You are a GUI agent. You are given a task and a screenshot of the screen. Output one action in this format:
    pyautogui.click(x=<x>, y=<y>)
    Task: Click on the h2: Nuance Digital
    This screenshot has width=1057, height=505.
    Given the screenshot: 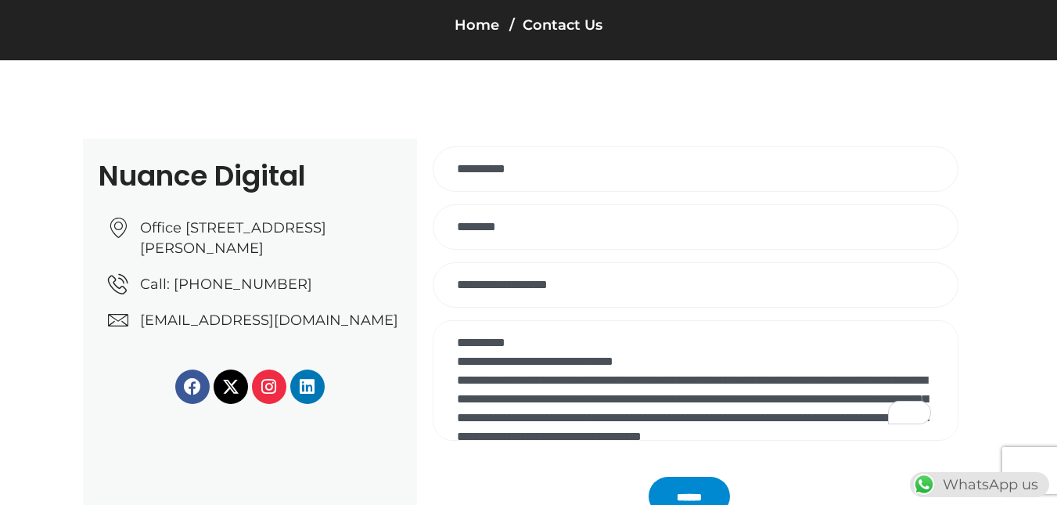 What is the action you would take?
    pyautogui.click(x=250, y=176)
    